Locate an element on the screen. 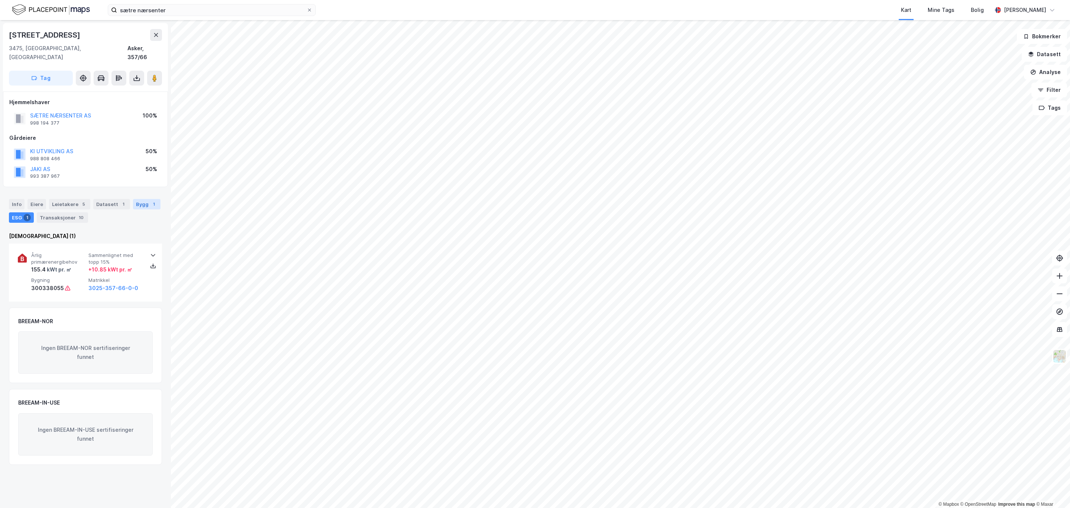 This screenshot has width=1070, height=508. div: Bolig is located at coordinates (977, 10).